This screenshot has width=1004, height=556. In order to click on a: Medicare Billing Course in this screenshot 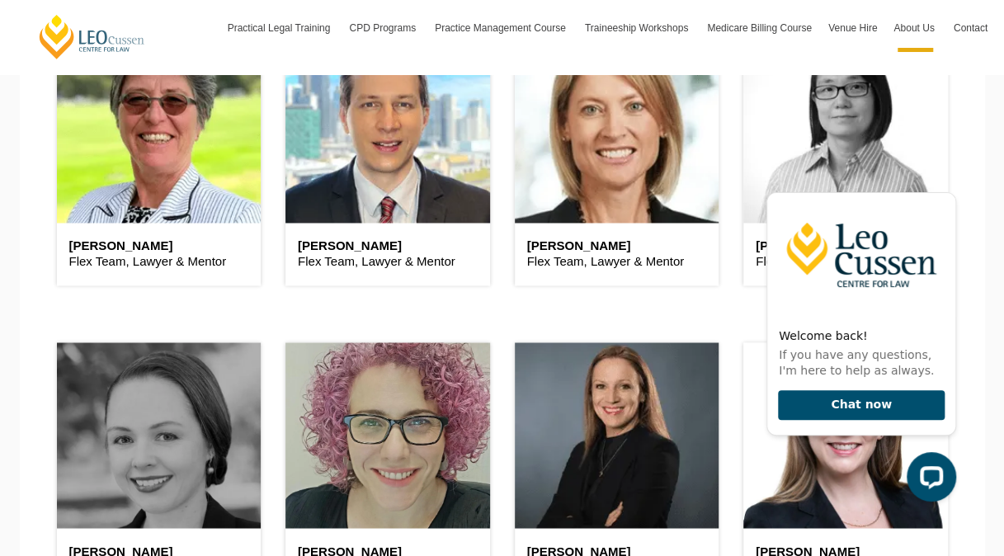, I will do `click(759, 28)`.